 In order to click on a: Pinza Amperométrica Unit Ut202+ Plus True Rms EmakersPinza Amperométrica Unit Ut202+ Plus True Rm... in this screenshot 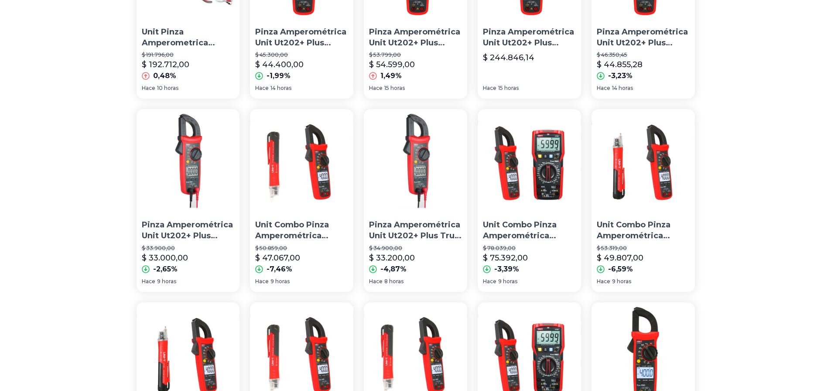, I will do `click(415, 200)`.